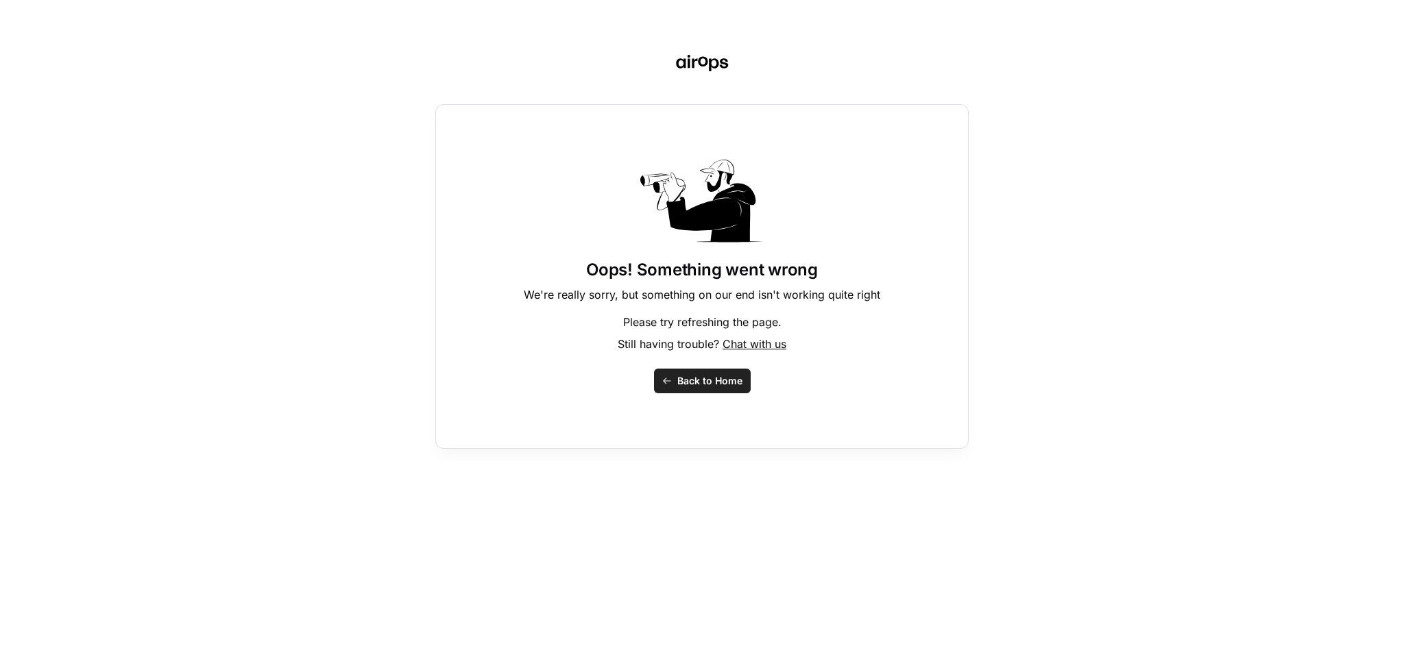 This screenshot has height=657, width=1404. Describe the element at coordinates (702, 344) in the screenshot. I see `p: Still having trouble?` at that location.